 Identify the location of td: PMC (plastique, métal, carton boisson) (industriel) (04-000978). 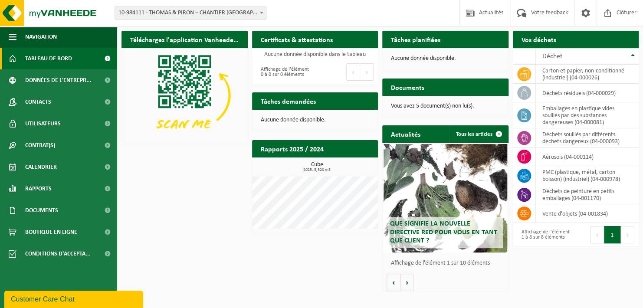
(588, 176).